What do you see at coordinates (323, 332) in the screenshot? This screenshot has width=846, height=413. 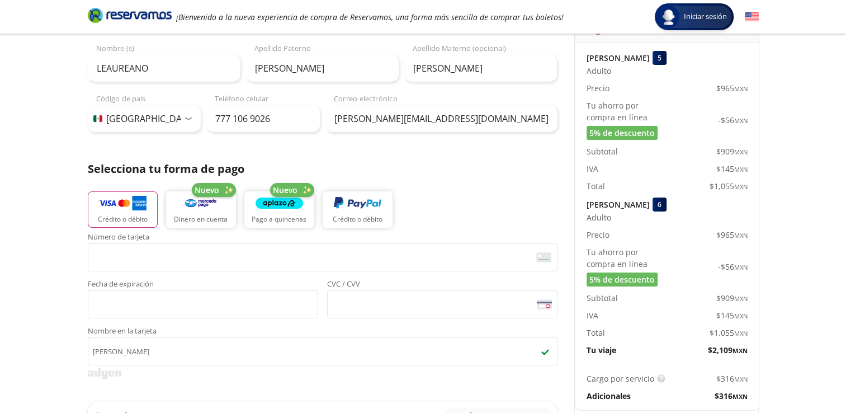 I see `span: Nombre en la tarjeta` at bounding box center [323, 332].